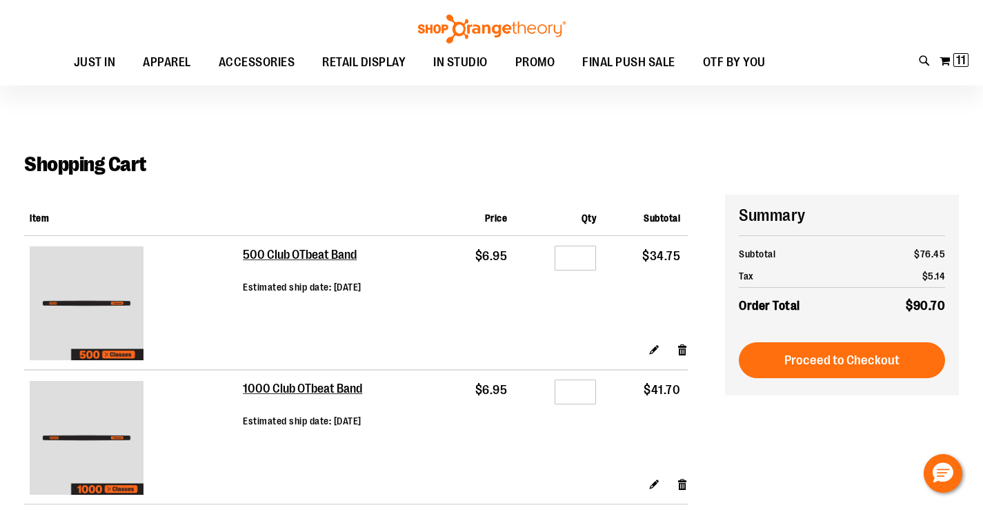 The width and height of the screenshot is (983, 510). I want to click on span: IN STUDIO, so click(460, 62).